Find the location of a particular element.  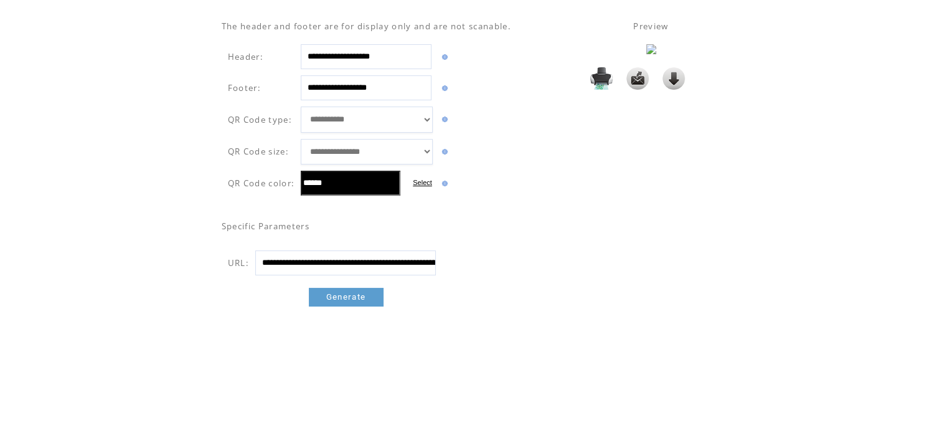

span: QR Code color: is located at coordinates (262, 183).